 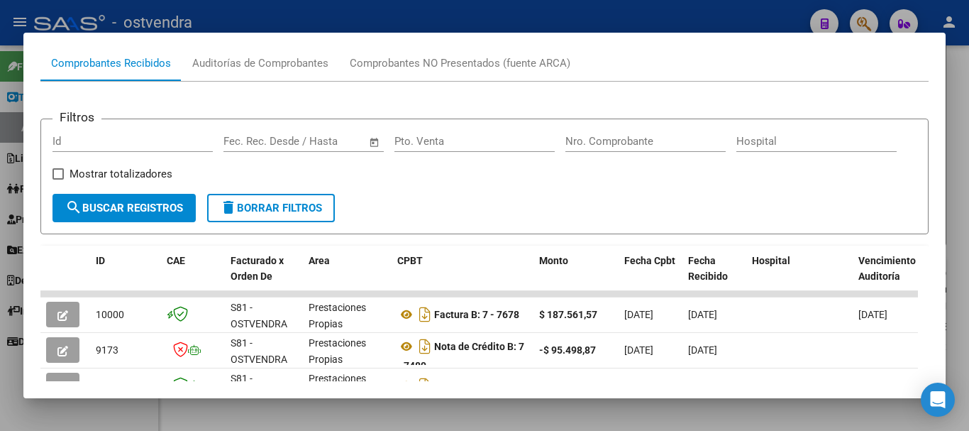 I want to click on strong: $ 233.299,80, so click(x=568, y=385).